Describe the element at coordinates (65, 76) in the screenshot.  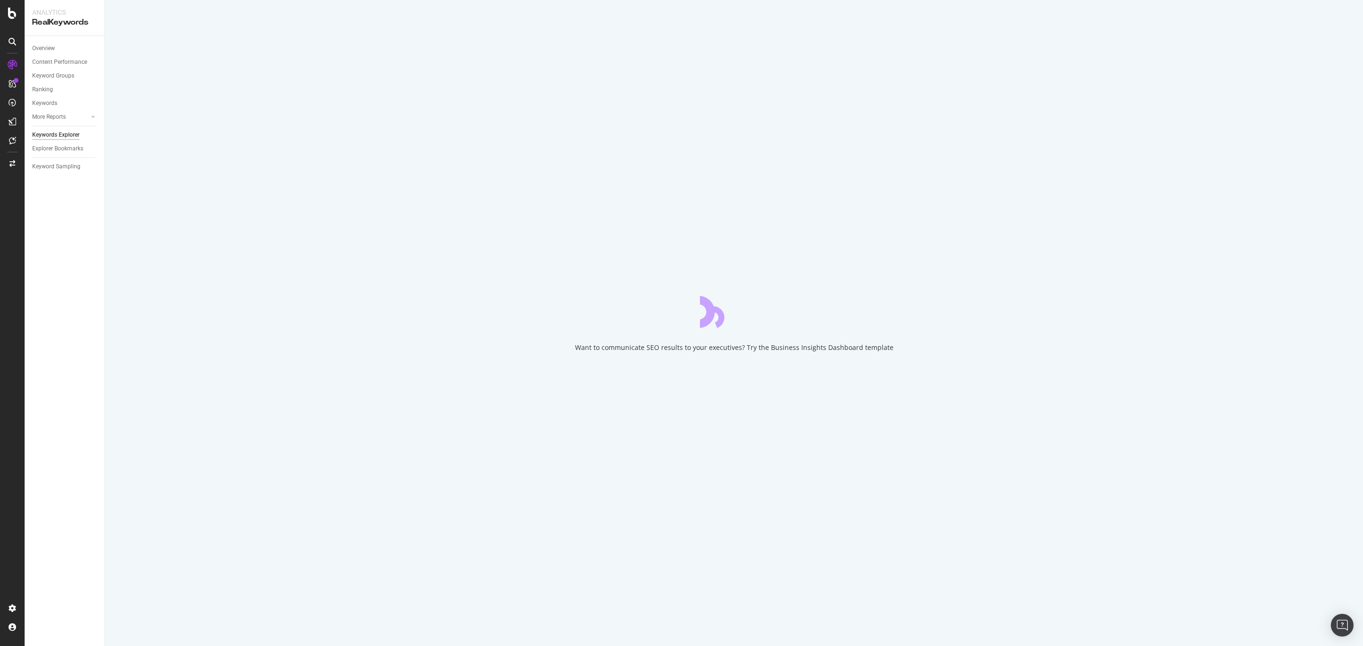
I see `a: Keyword Groups` at that location.